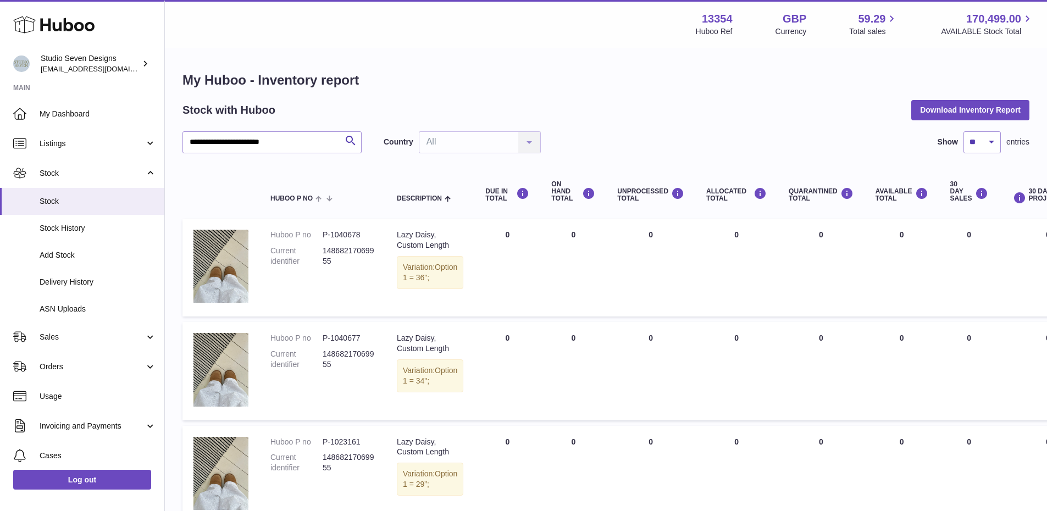 This screenshot has height=511, width=1047. I want to click on a: 59.29 Total sales, so click(874, 24).